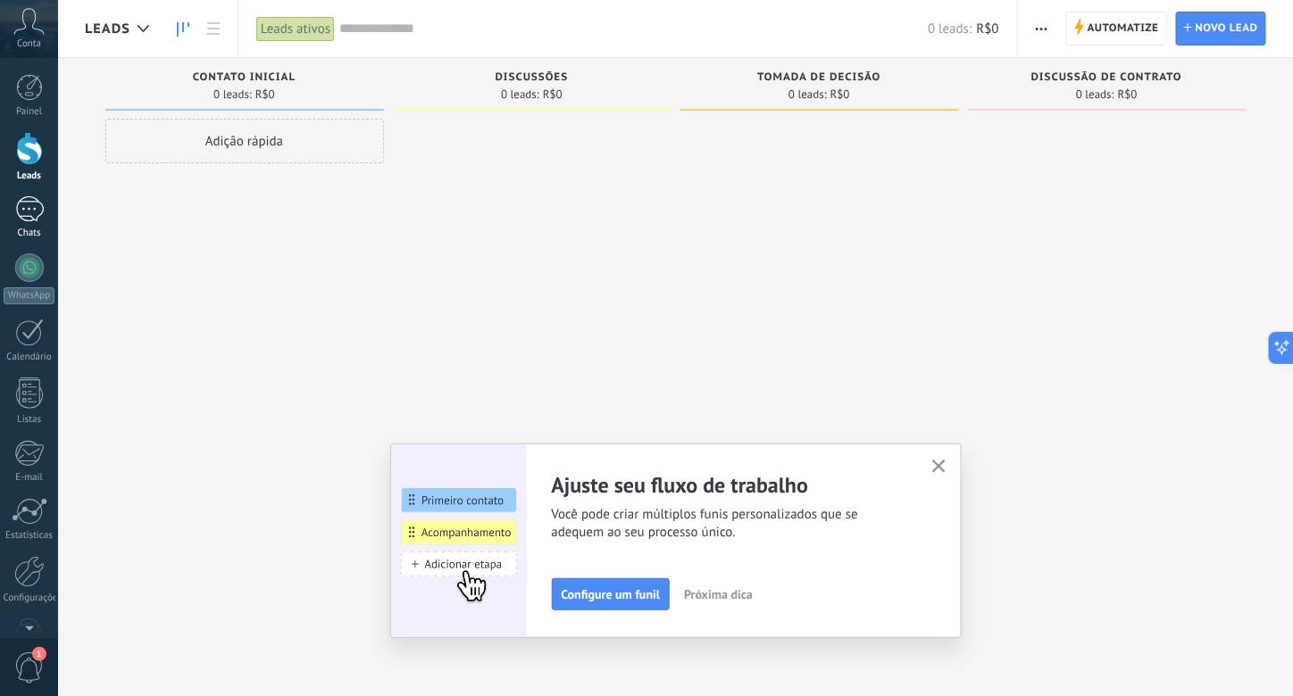  What do you see at coordinates (611, 595) in the screenshot?
I see `button: Configure um funil` at bounding box center [611, 595].